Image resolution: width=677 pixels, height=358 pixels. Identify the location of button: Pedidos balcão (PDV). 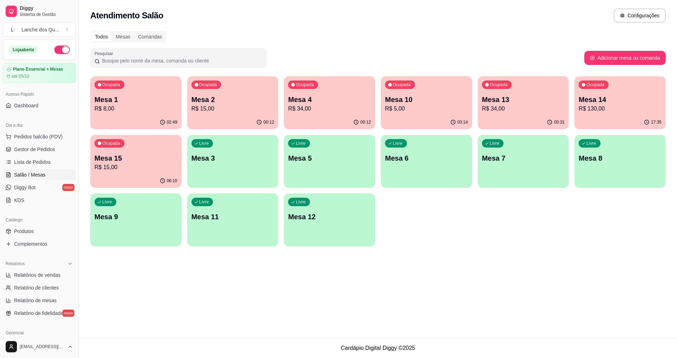
(39, 136).